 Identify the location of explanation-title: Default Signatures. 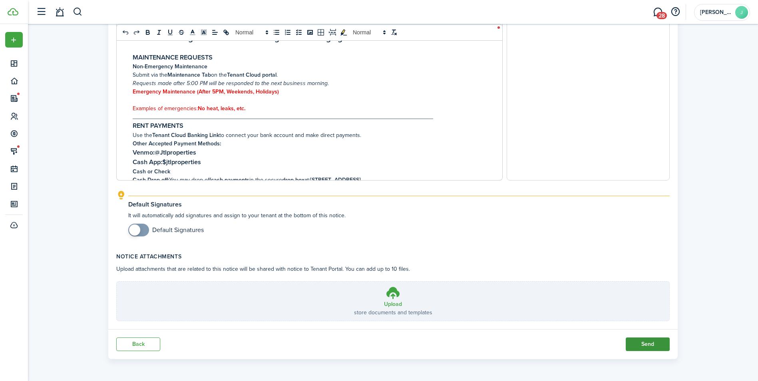
(399, 205).